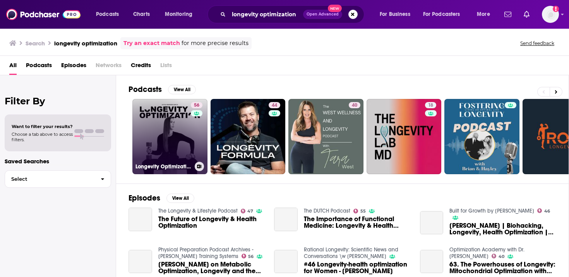 This screenshot has width=569, height=277. Describe the element at coordinates (43, 14) in the screenshot. I see `img: Podchaser - Follow, Share and Rate Podcasts` at that location.